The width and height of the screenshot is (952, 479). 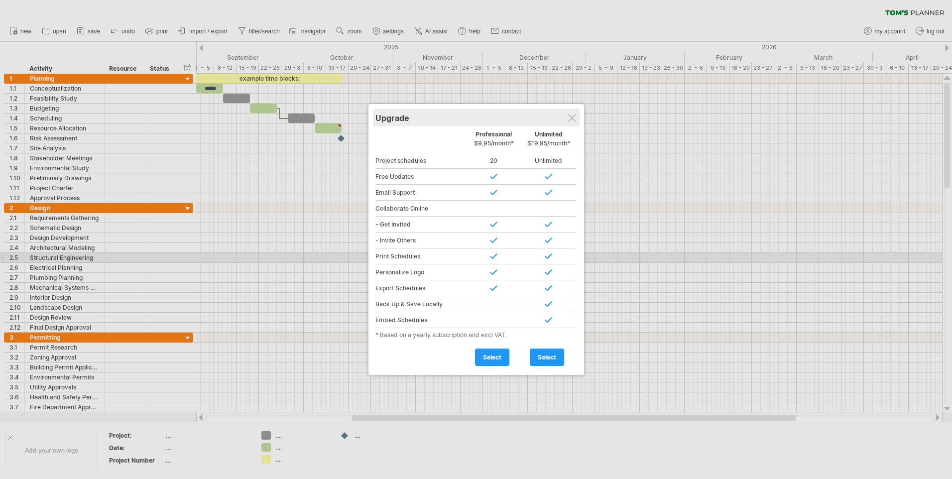 What do you see at coordinates (421, 161) in the screenshot?
I see `div: Project schedules` at bounding box center [421, 161].